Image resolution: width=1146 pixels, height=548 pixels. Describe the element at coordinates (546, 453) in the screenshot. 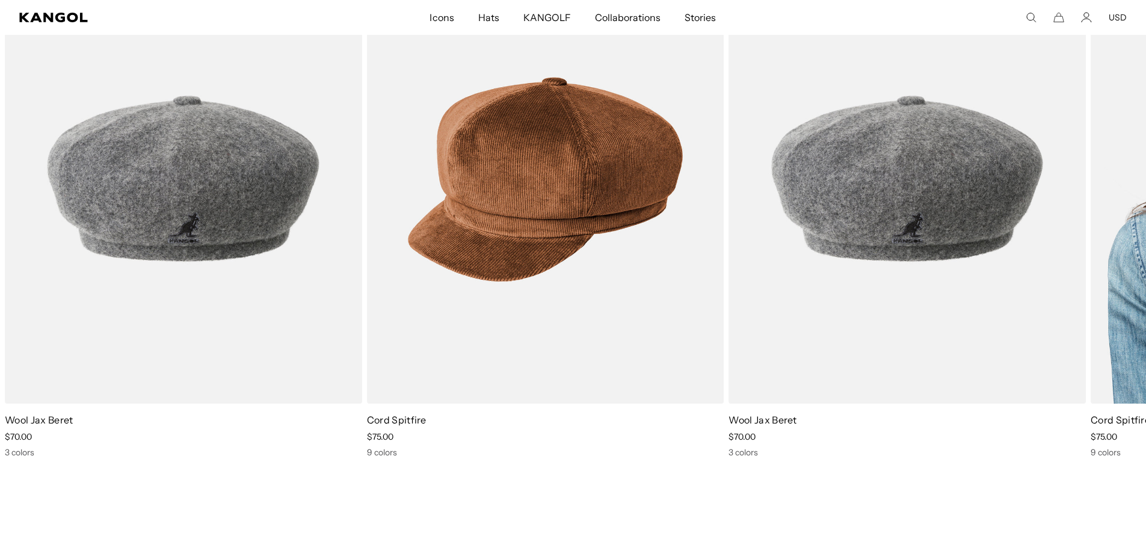

I see `div: 9 colors` at that location.